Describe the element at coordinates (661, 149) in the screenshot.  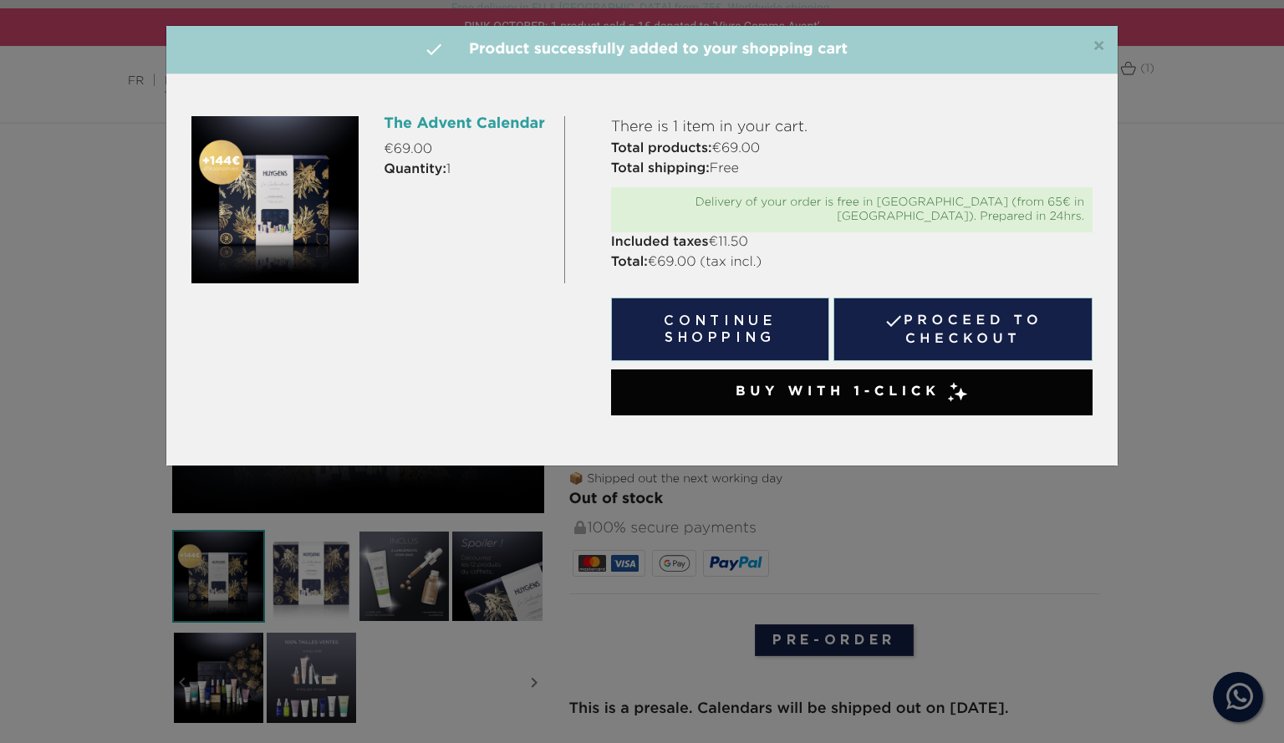
I see `strong: Total products:` at that location.